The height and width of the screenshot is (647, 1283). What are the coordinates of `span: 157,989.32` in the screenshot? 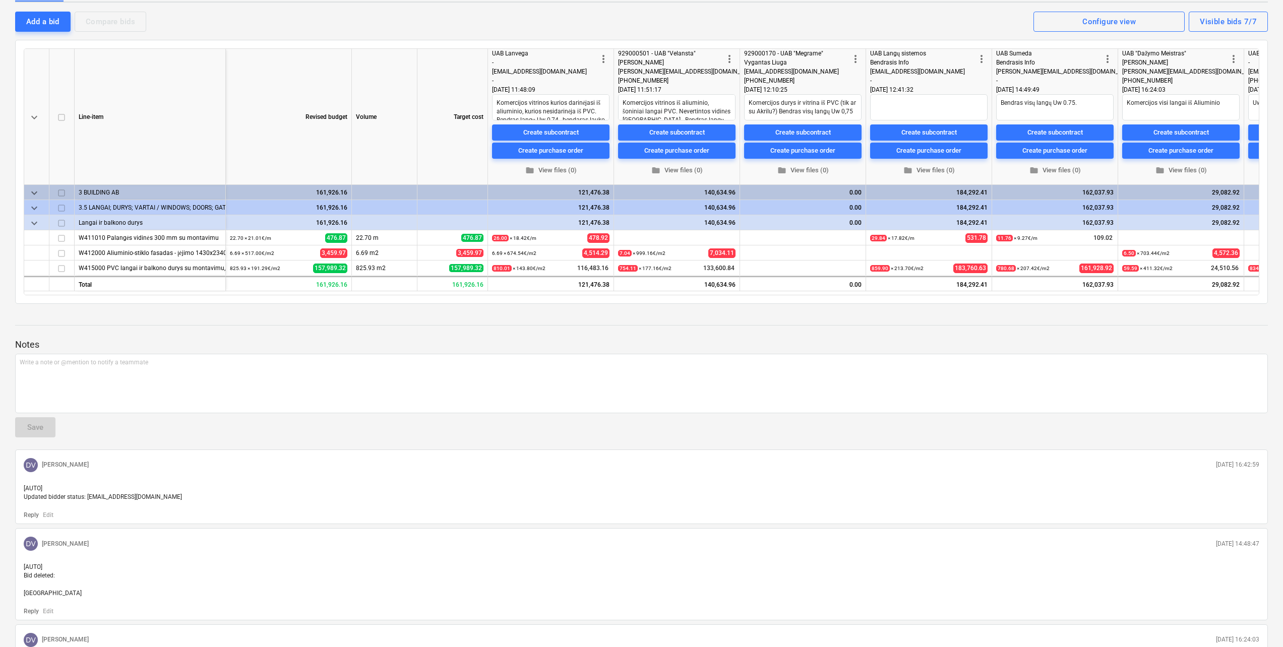 It's located at (330, 268).